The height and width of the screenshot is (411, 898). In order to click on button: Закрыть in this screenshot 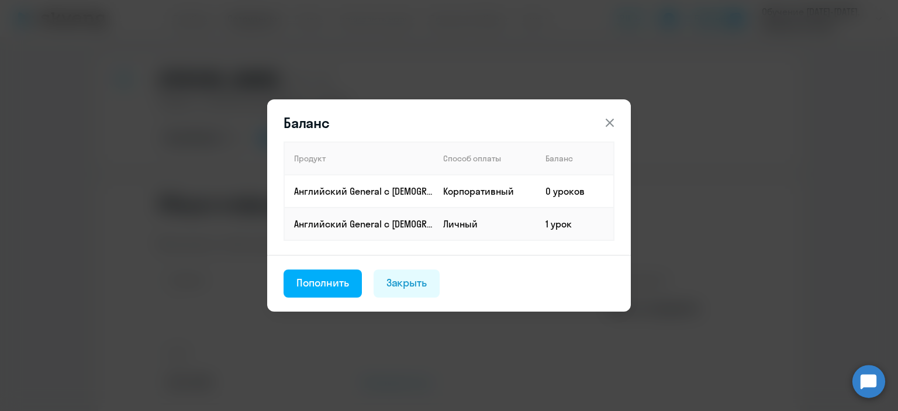, I will do `click(407, 284)`.